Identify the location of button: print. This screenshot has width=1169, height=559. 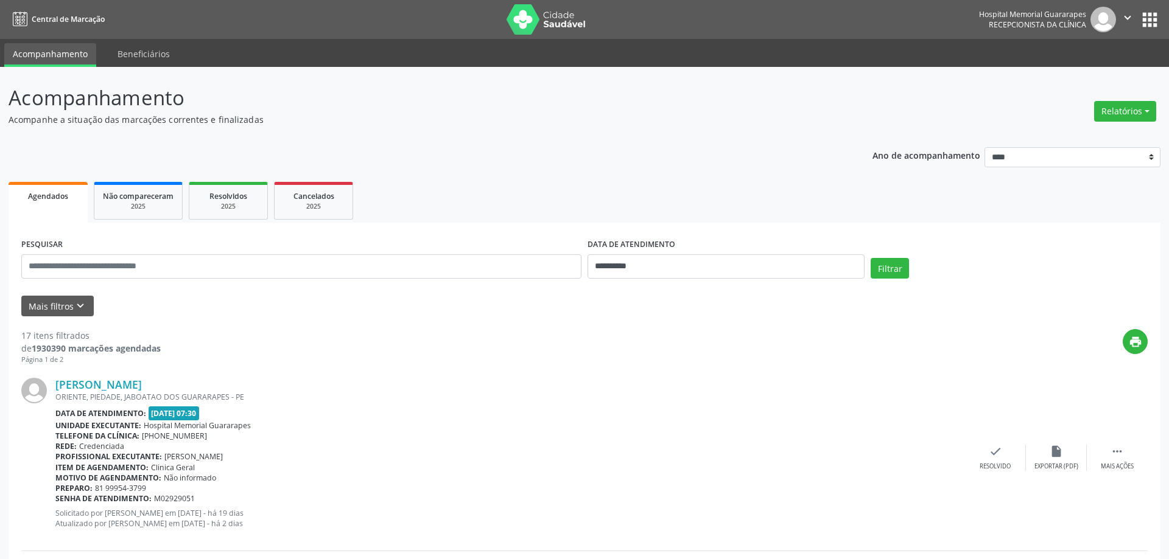
(1135, 341).